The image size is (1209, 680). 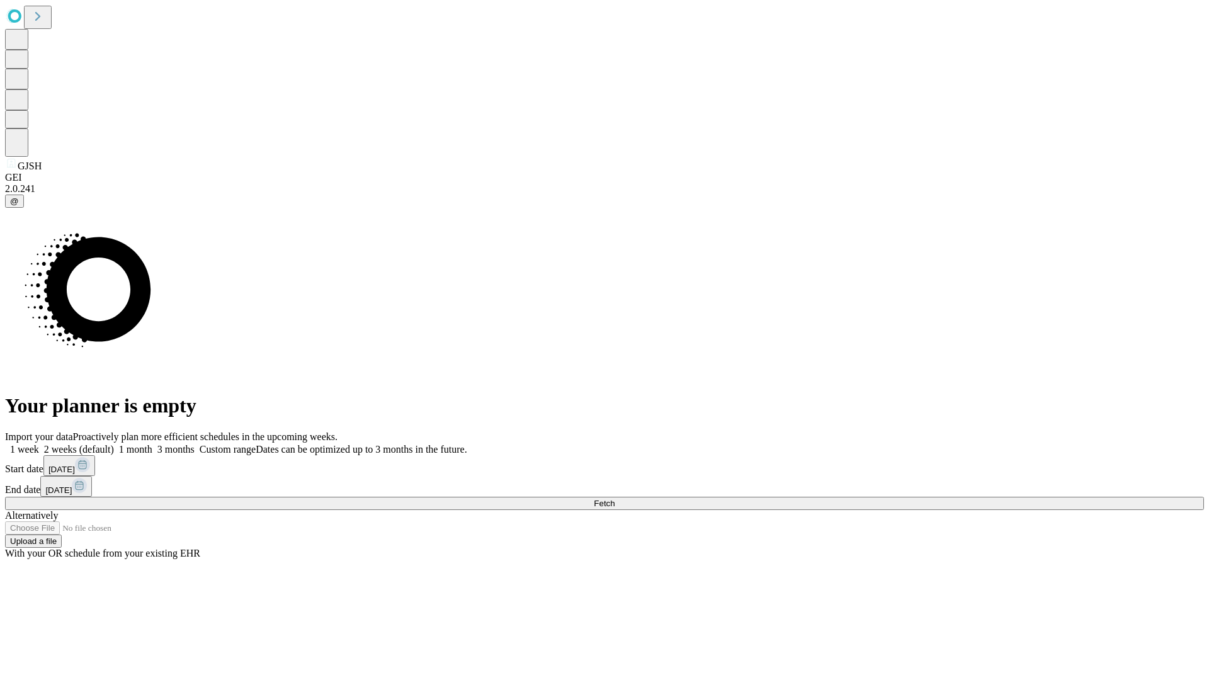 I want to click on span: GJSH, so click(x=30, y=166).